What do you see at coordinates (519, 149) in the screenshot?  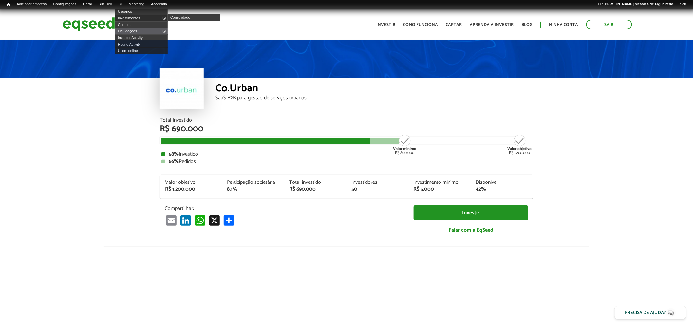 I see `strong: Valor objetivo` at bounding box center [519, 149].